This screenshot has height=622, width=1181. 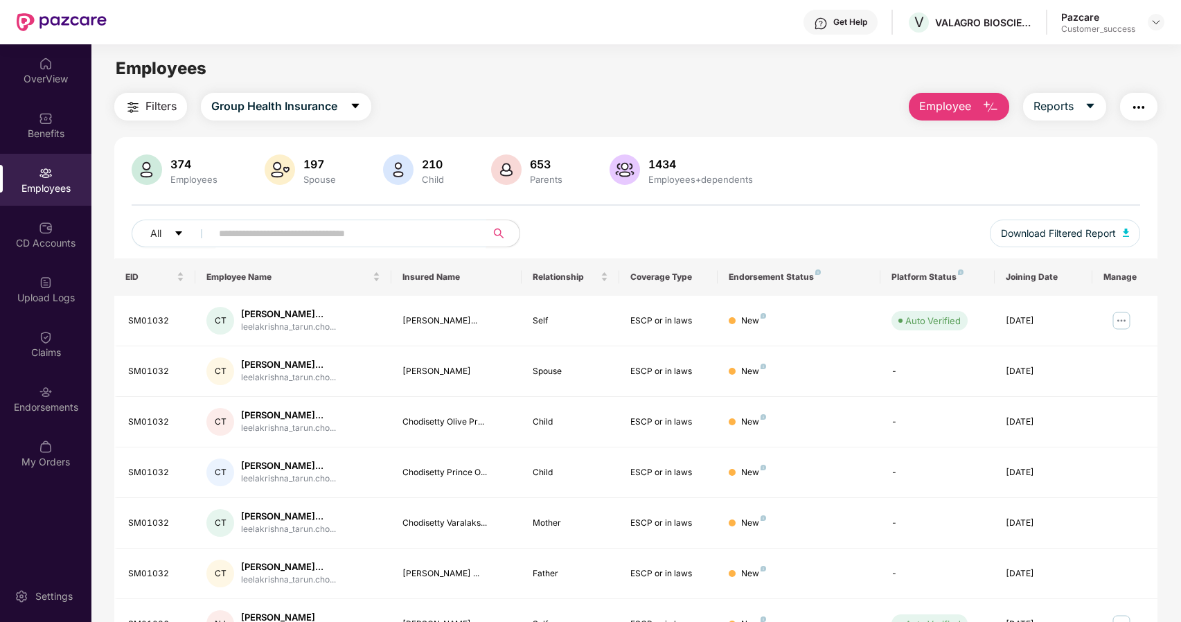 I want to click on img: svg+xml;base64,PHN2ZyBpZD0iQ2xhaW0iIHhtbG5zPSJodHRwOi8vd3d3LnczLm9yZy8yMDAwL3N2ZyIgd2lkdGg9IjIwIi..., so click(x=46, y=337).